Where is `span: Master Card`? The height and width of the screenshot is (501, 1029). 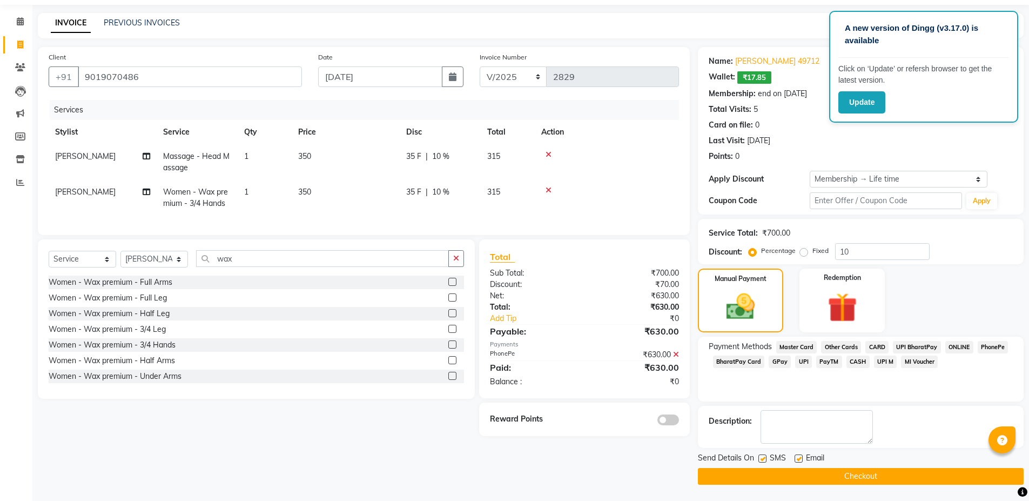 span: Master Card is located at coordinates (797, 347).